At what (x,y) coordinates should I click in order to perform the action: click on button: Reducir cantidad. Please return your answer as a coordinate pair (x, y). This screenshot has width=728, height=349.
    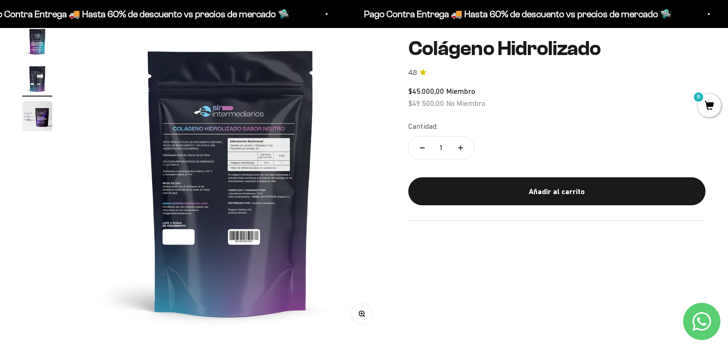
    Looking at the image, I should click on (422, 148).